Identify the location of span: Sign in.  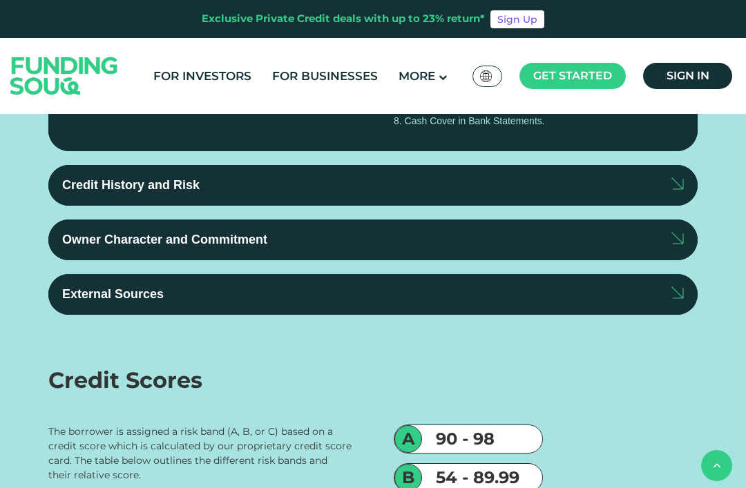
(688, 75).